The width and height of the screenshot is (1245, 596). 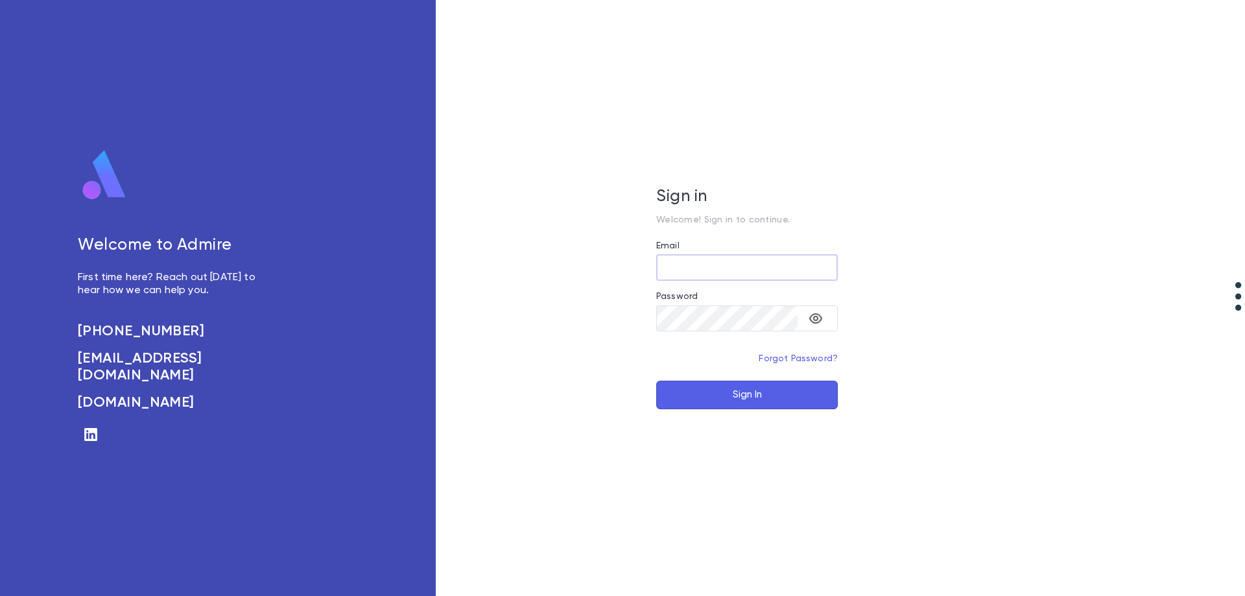 What do you see at coordinates (798, 358) in the screenshot?
I see `a: Forgot Password?` at bounding box center [798, 358].